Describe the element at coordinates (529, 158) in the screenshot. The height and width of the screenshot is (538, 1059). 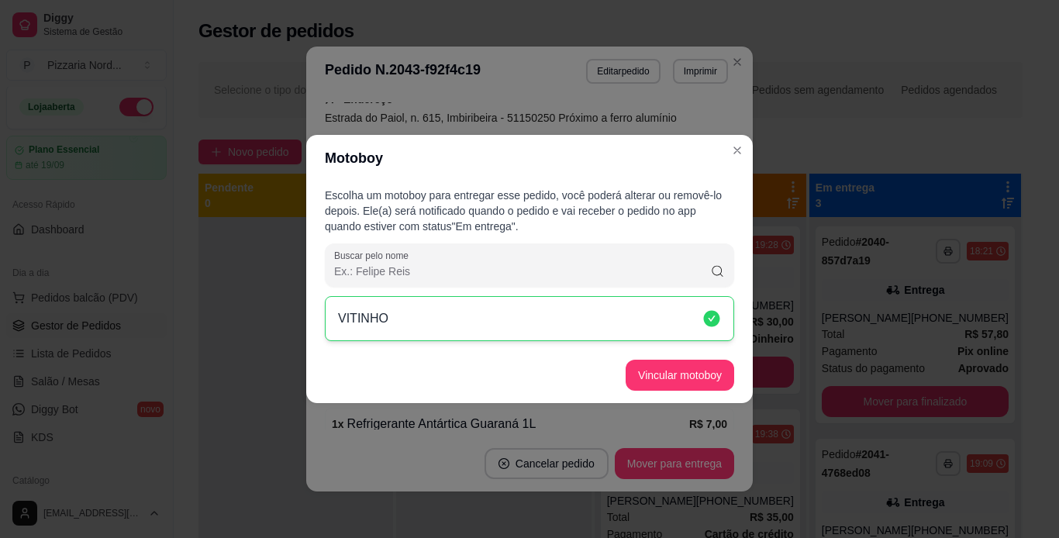
I see `header: Motoboy` at that location.